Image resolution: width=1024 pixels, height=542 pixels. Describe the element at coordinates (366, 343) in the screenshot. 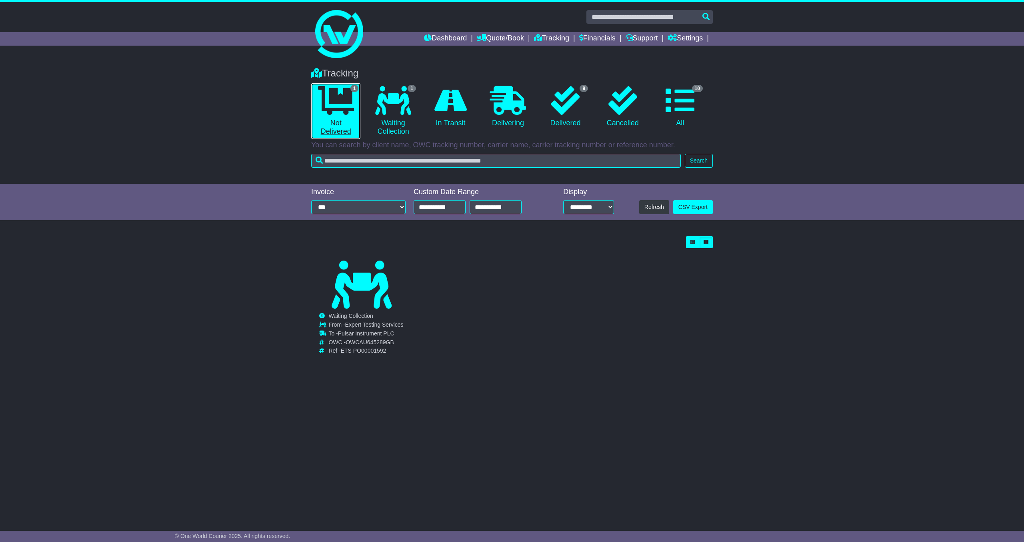

I see `td: OWC -` at that location.